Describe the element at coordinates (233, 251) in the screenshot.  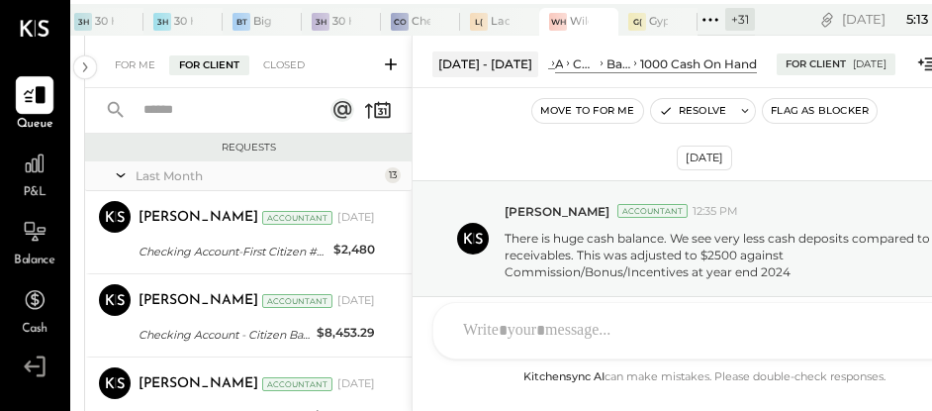
I see `div: Checking Account-First Citizen #0193` at that location.